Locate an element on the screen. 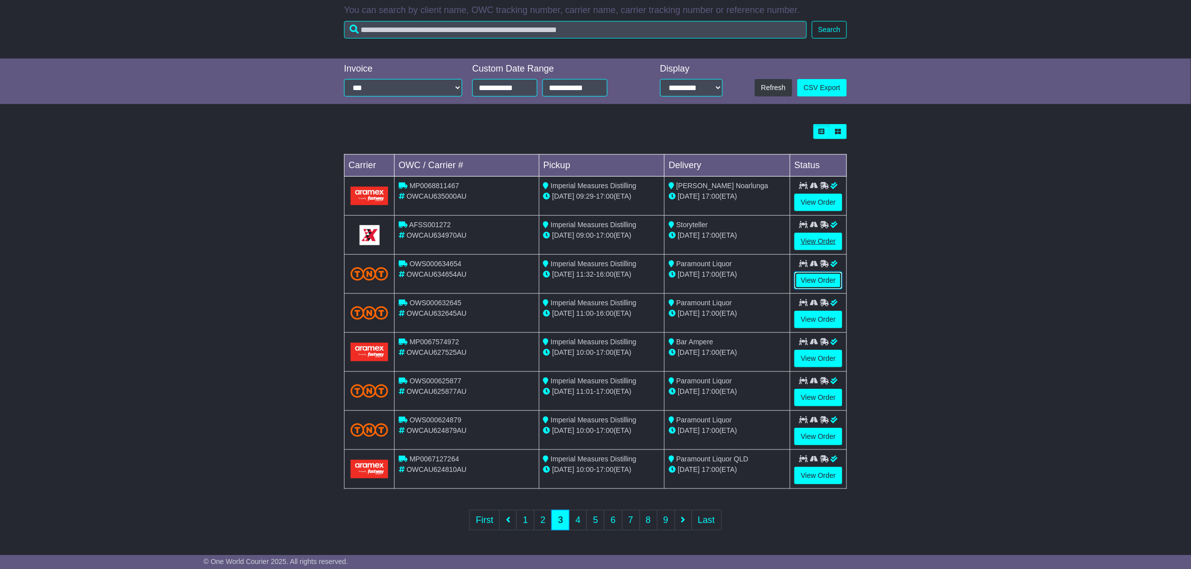 The height and width of the screenshot is (569, 1191). td: Delivery is located at coordinates (727, 166).